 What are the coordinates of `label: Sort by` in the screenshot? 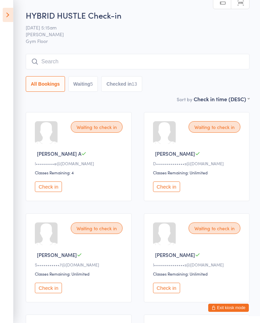 It's located at (185, 99).